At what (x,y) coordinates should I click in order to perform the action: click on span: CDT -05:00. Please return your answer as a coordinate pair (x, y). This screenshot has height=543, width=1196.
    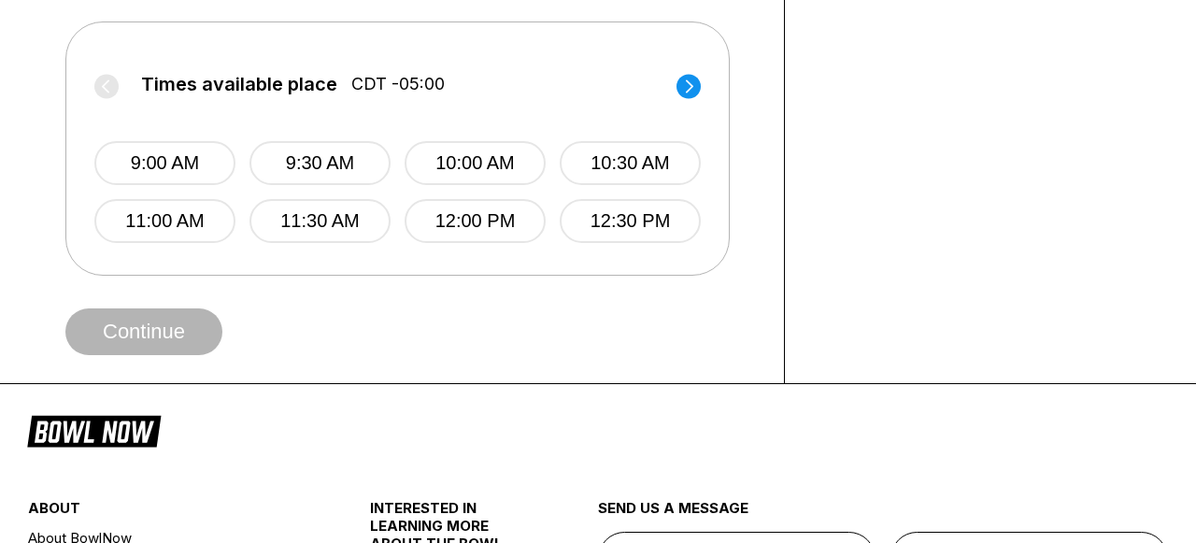
    Looking at the image, I should click on (398, 84).